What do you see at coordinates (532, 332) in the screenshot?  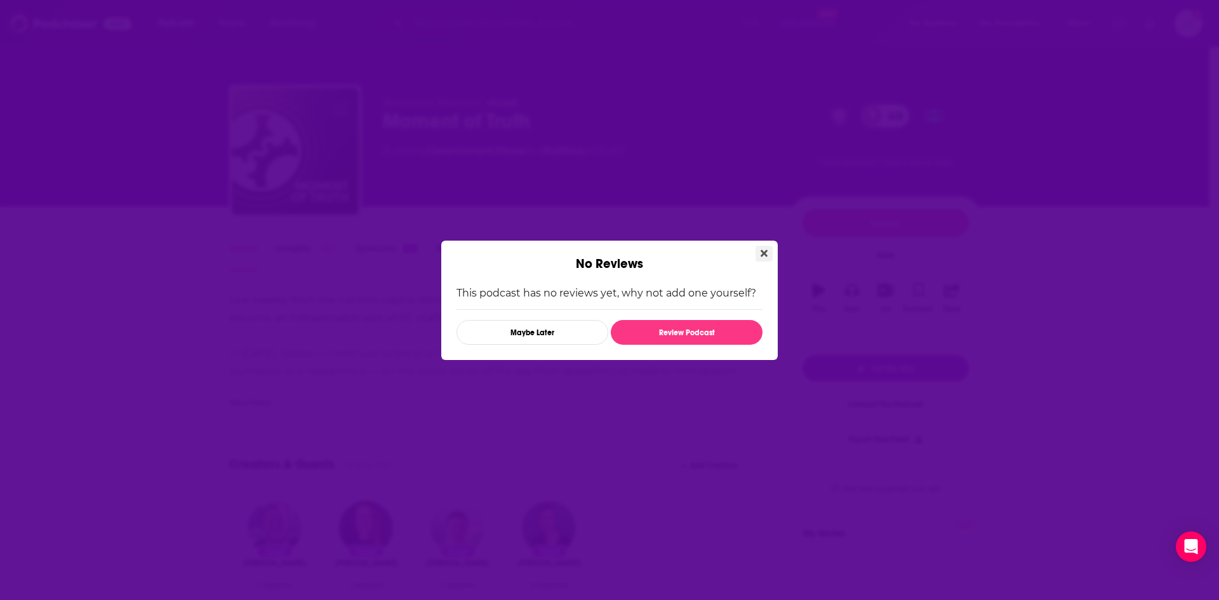 I see `button: Maybe Later` at bounding box center [532, 332].